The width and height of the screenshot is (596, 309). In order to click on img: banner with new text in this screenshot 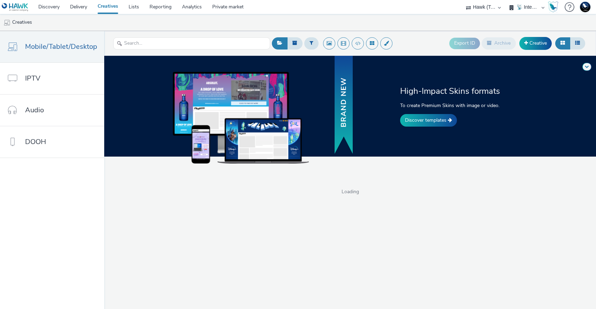, I will do `click(344, 105)`.